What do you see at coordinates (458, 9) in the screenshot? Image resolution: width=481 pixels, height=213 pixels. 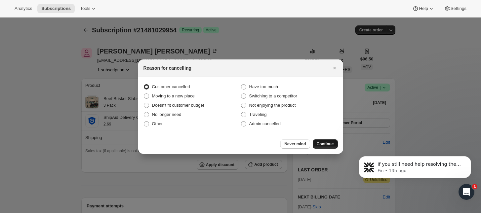 I see `span: Settings` at bounding box center [458, 9].